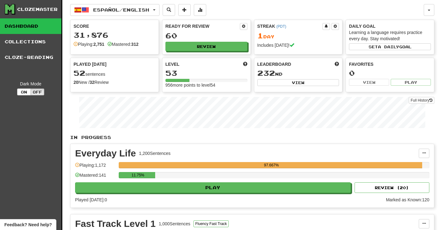 This screenshot has width=439, height=230. Describe the element at coordinates (421, 100) in the screenshot. I see `a: Full History` at that location.